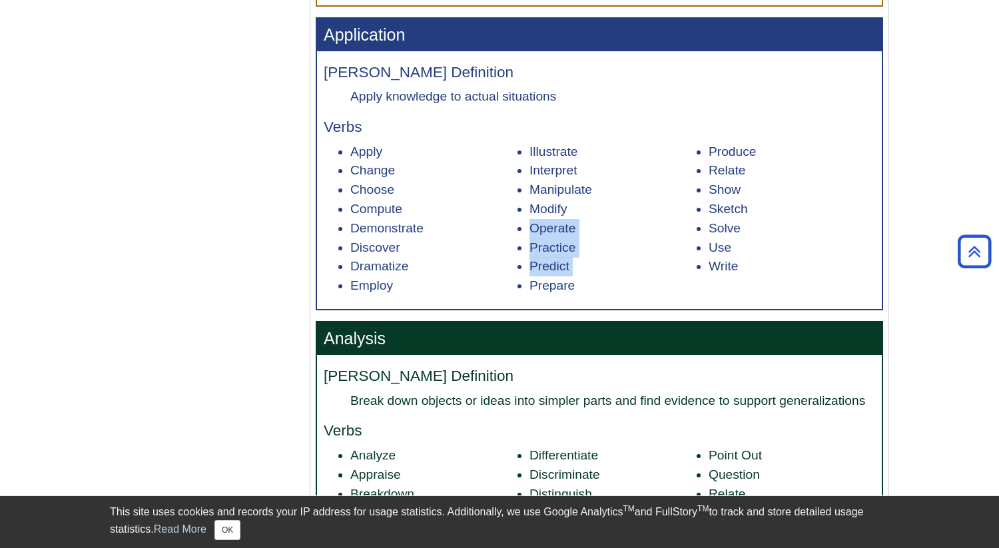 The width and height of the screenshot is (999, 548). What do you see at coordinates (434, 171) in the screenshot?
I see `li: Change` at bounding box center [434, 171].